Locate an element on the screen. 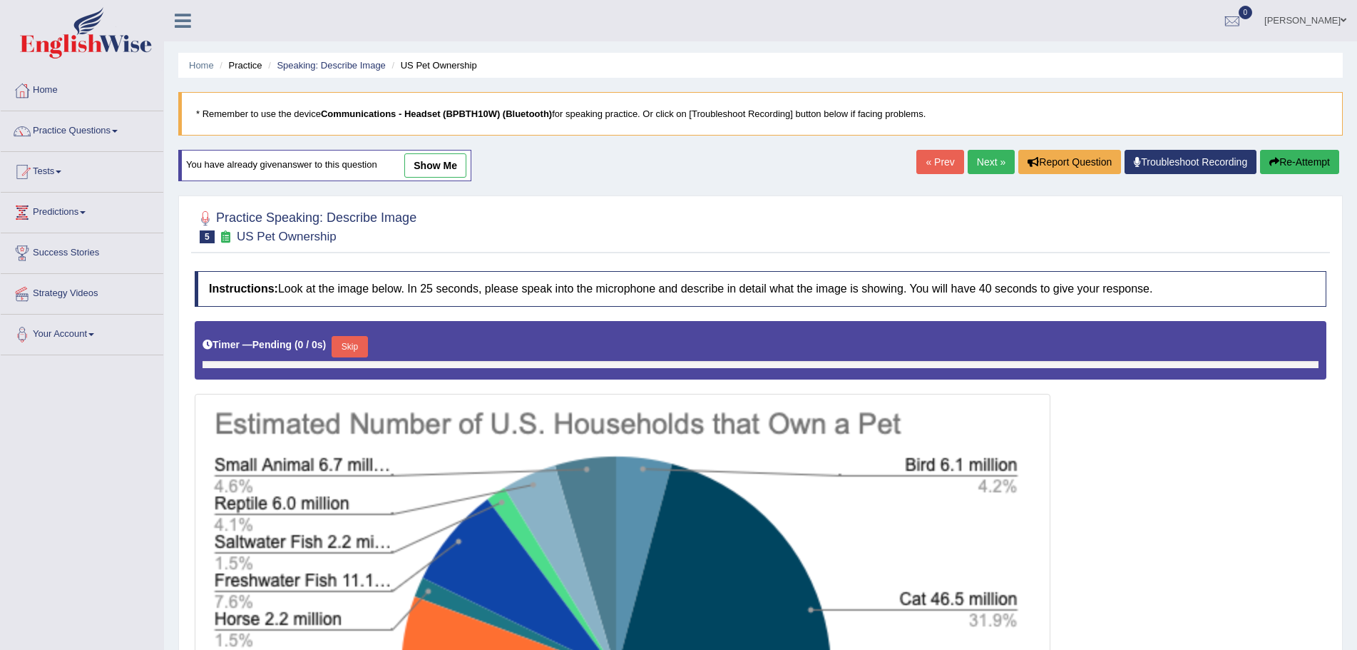 The image size is (1357, 650). span: 0 is located at coordinates (1246, 12).